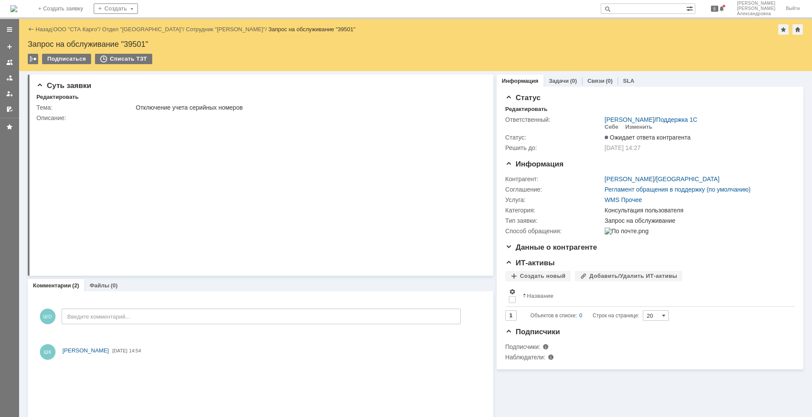 This screenshot has height=417, width=812. Describe the element at coordinates (697, 221) in the screenshot. I see `div: Запрос на обслуживание` at that location.